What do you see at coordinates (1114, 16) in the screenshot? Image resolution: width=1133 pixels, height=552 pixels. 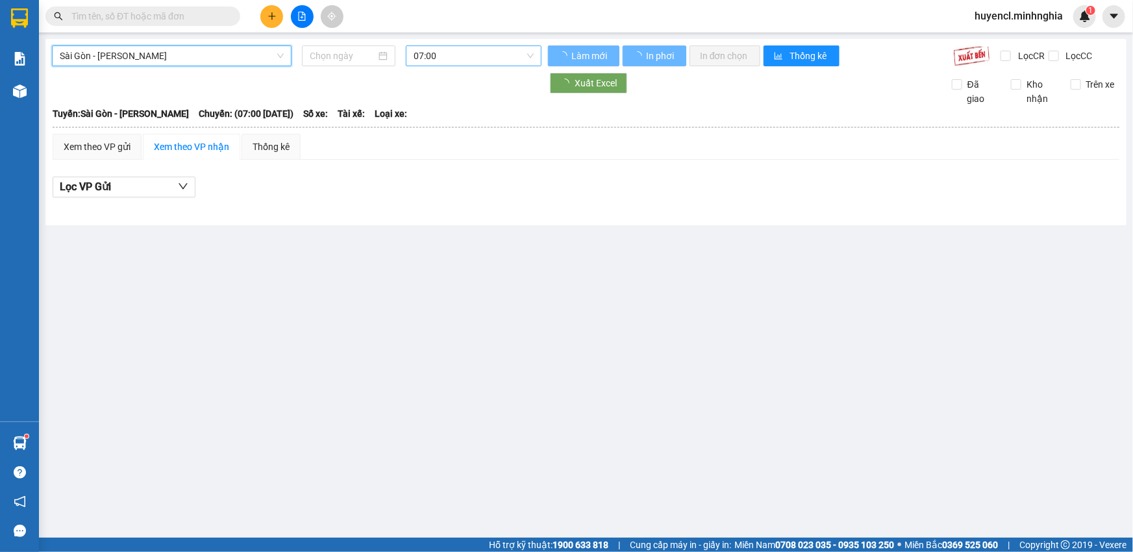 I see `span: caret-down` at bounding box center [1114, 16].